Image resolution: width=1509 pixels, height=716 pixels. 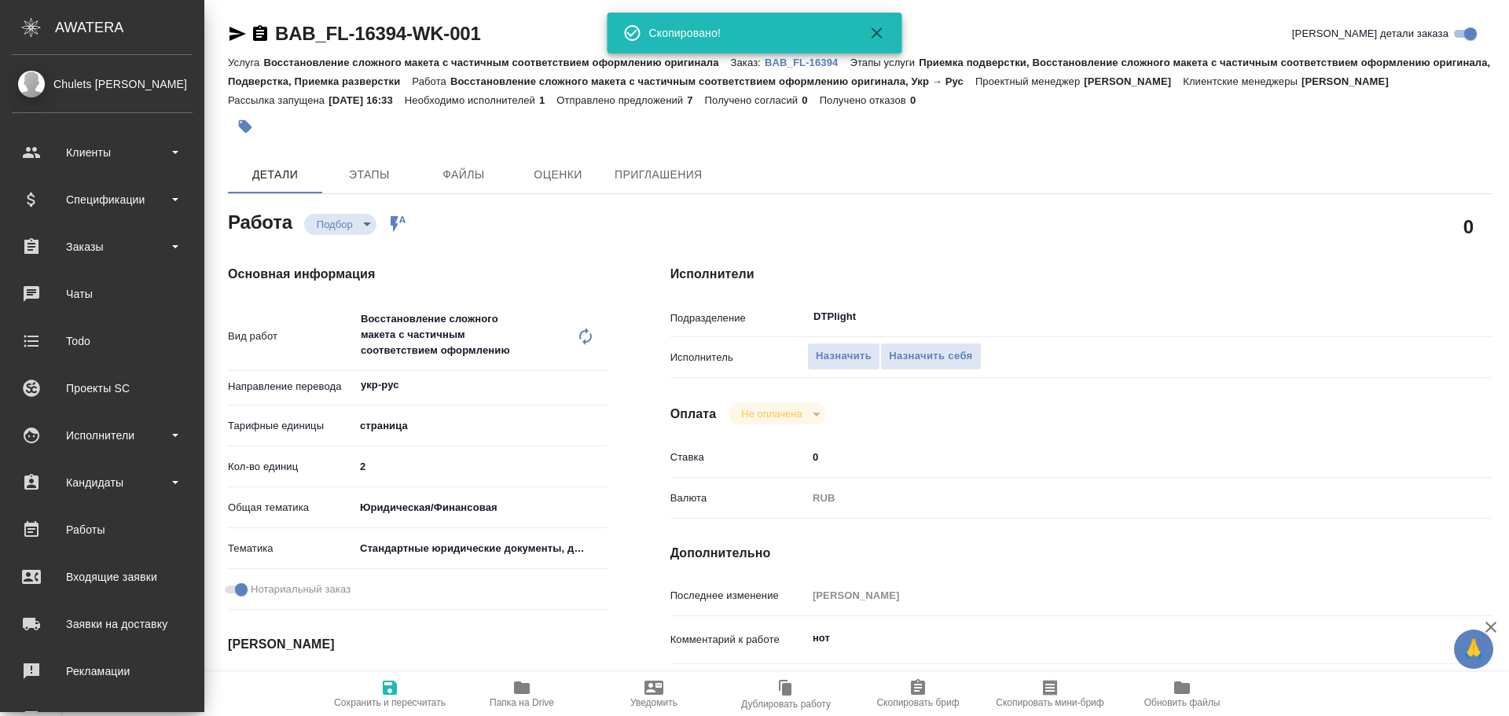 What do you see at coordinates (843, 356) in the screenshot?
I see `span: Назначить` at bounding box center [843, 356].